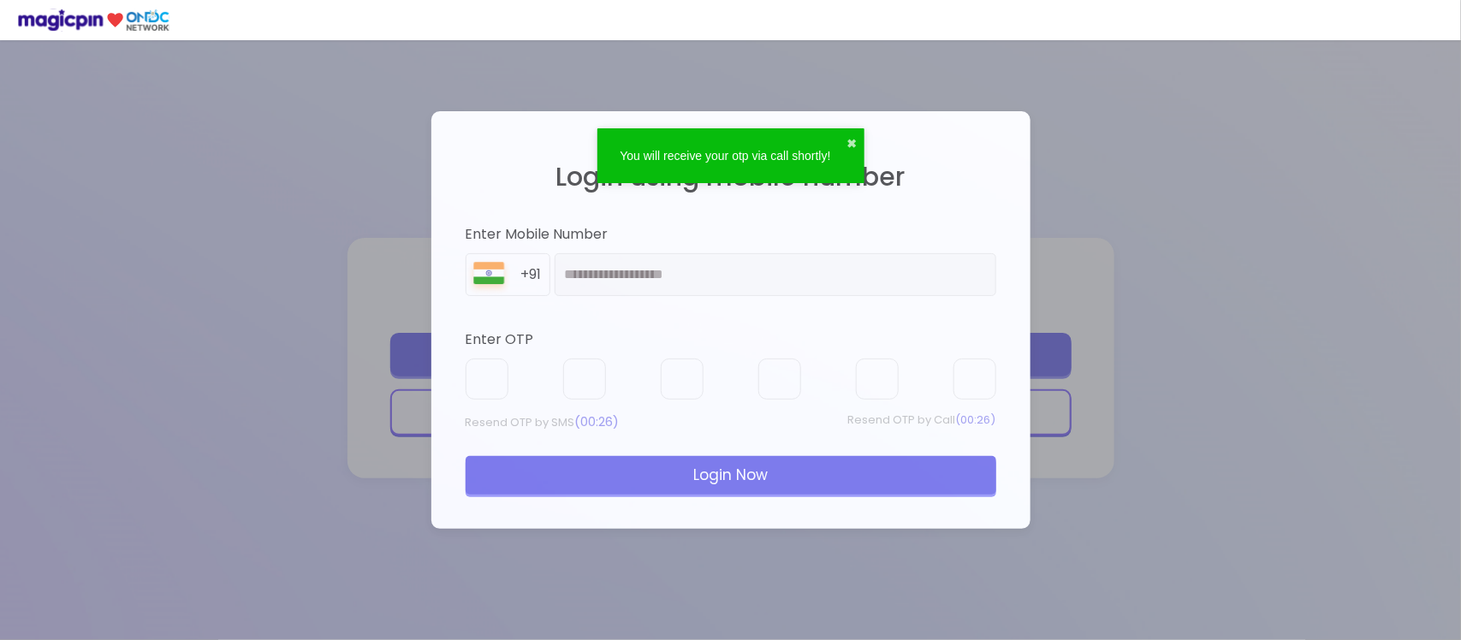 The width and height of the screenshot is (1461, 640). Describe the element at coordinates (731, 475) in the screenshot. I see `div: Login Now` at that location.